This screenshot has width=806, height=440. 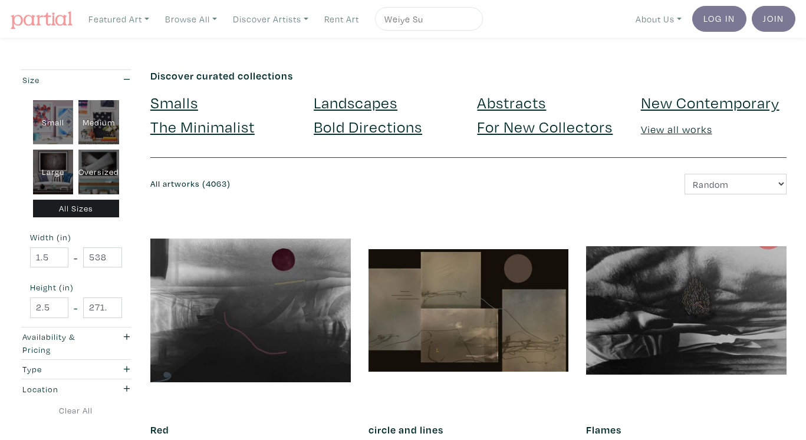 I want to click on div: All Sizes, so click(x=76, y=209).